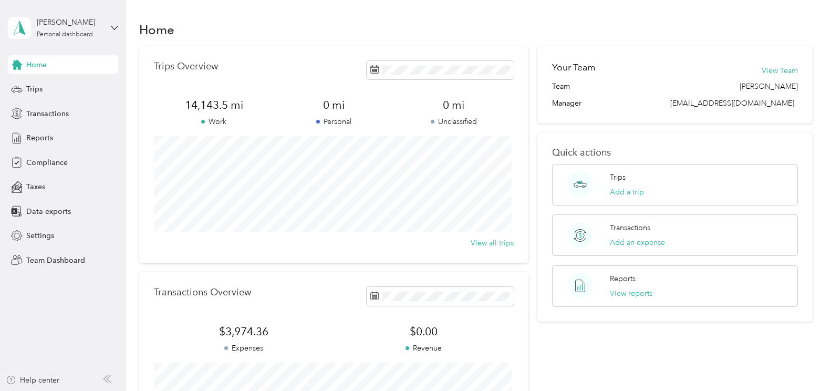 Image resolution: width=831 pixels, height=391 pixels. Describe the element at coordinates (48, 211) in the screenshot. I see `span: Data exports` at that location.